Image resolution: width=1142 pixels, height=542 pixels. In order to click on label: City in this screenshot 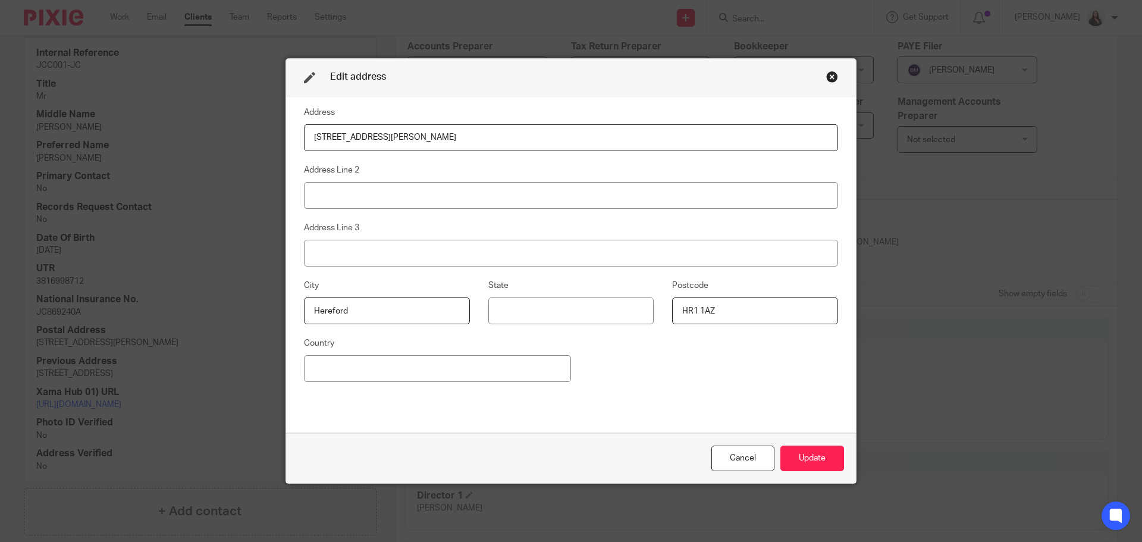, I will do `click(311, 286)`.